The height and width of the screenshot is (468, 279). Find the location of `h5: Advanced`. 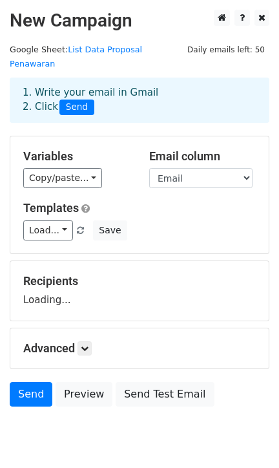

h5: Advanced is located at coordinates (139, 348).